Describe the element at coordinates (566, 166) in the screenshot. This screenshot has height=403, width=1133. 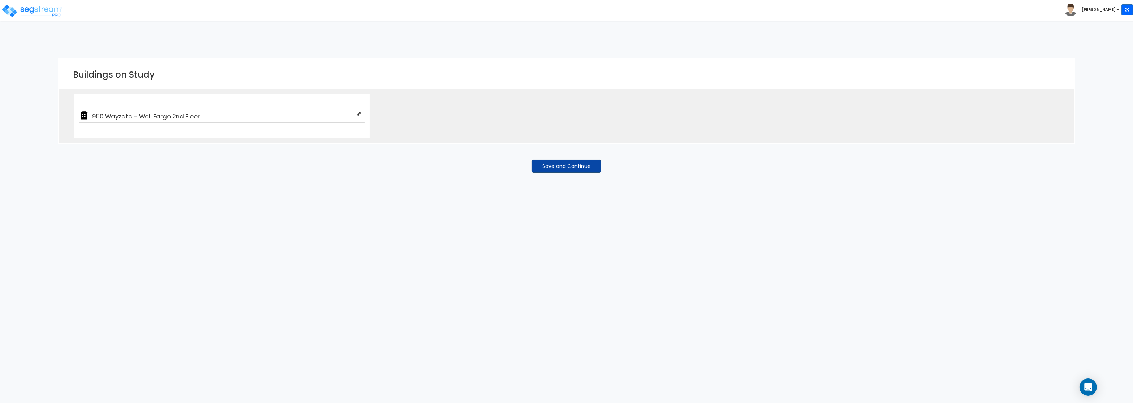
I see `button: Save and Continue` at that location.